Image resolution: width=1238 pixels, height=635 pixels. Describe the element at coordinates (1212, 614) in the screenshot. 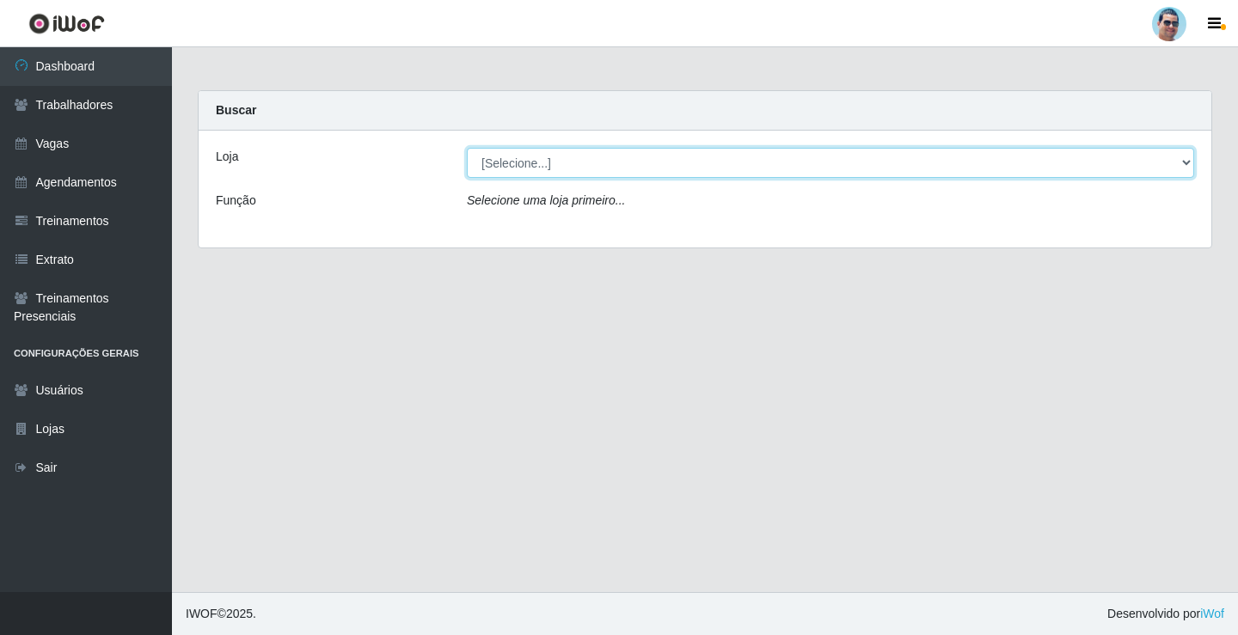

I see `a: iWof` at that location.